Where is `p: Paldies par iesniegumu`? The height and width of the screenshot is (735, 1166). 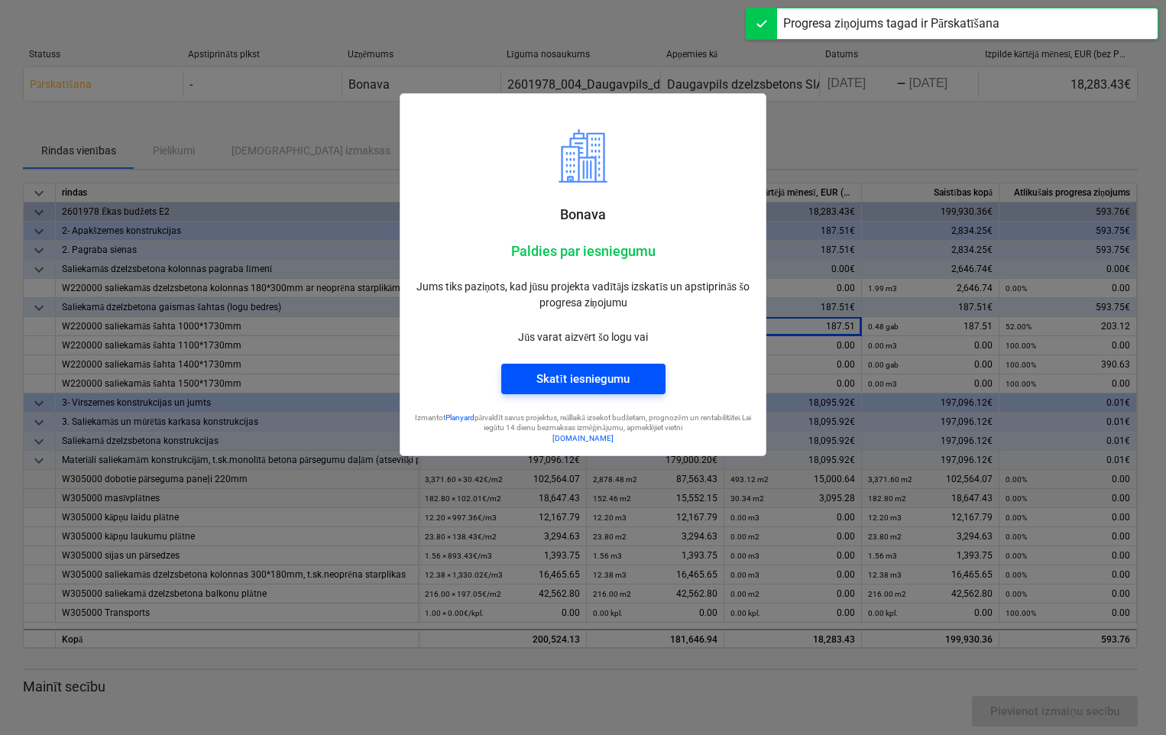
p: Paldies par iesniegumu is located at coordinates (583, 251).